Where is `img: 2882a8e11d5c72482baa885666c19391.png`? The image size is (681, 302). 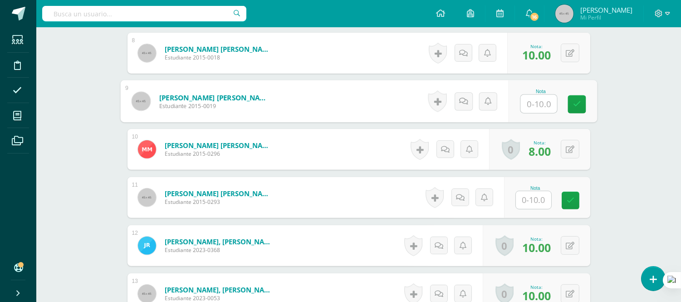 img: 2882a8e11d5c72482baa885666c19391.png is located at coordinates (147, 149).